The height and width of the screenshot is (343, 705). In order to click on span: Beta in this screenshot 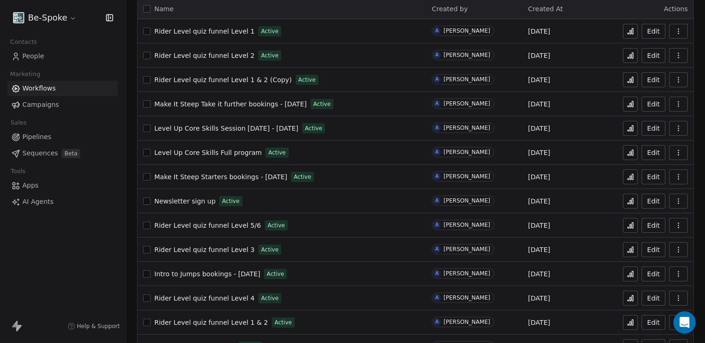, I will do `click(71, 153)`.